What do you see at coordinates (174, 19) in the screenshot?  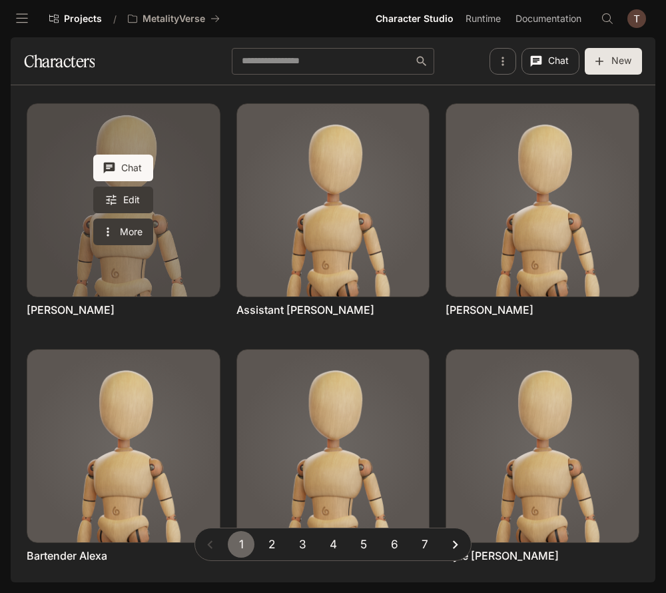 I see `p: MetalityVerse` at bounding box center [174, 19].